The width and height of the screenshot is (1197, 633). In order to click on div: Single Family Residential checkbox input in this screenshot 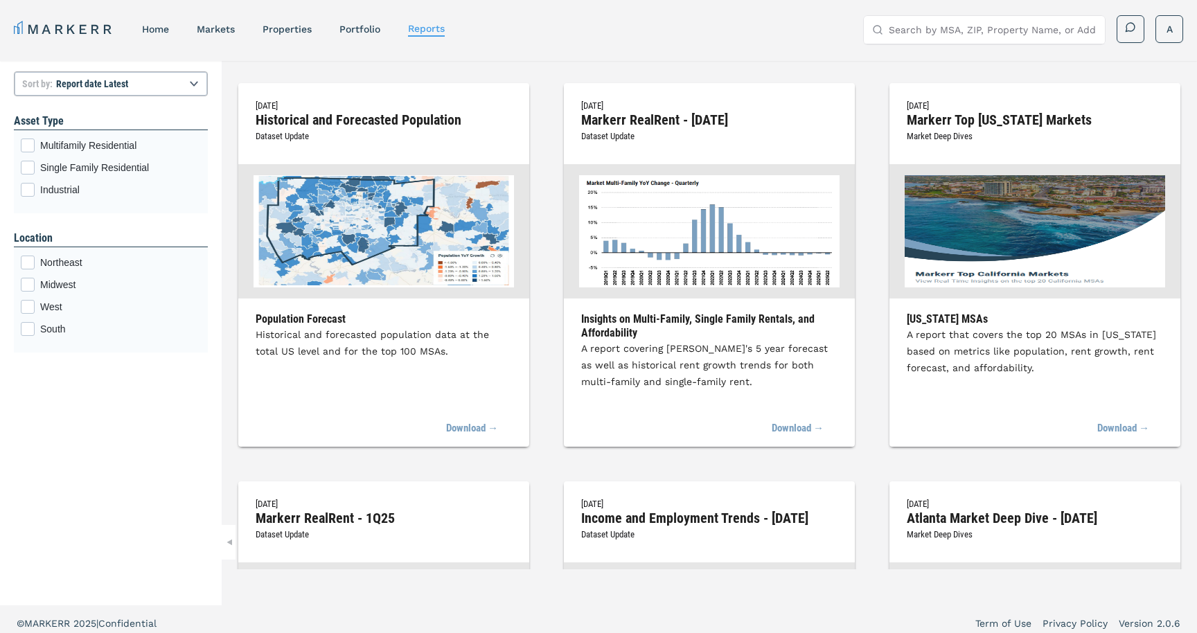, I will do `click(111, 168)`.